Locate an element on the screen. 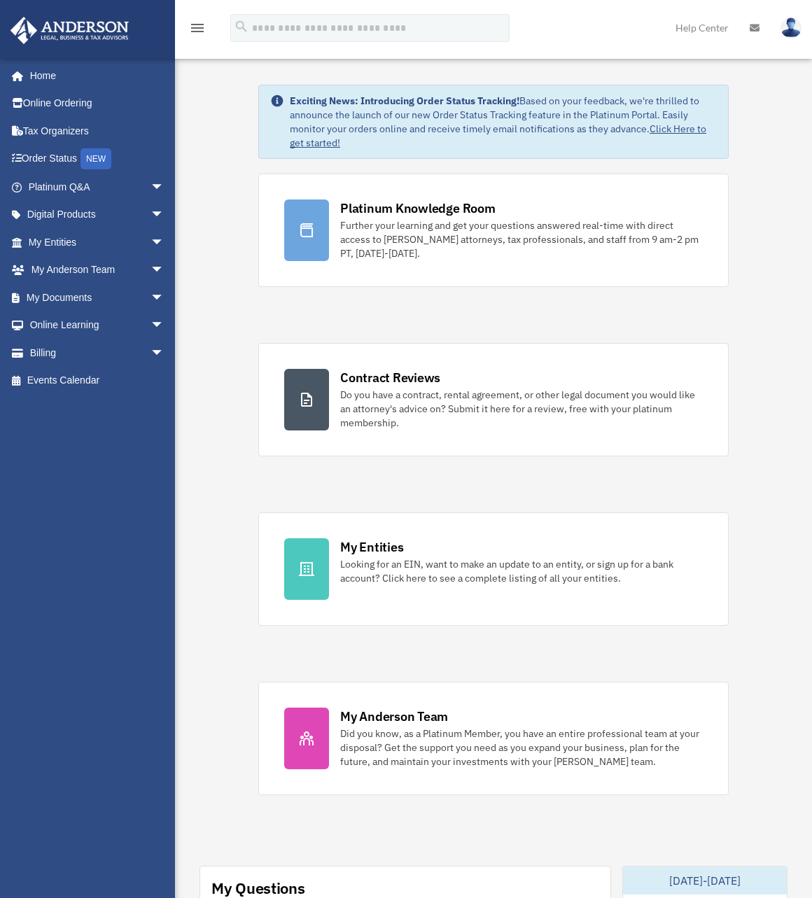 The height and width of the screenshot is (898, 812). a: Order StatusNEW is located at coordinates (97, 159).